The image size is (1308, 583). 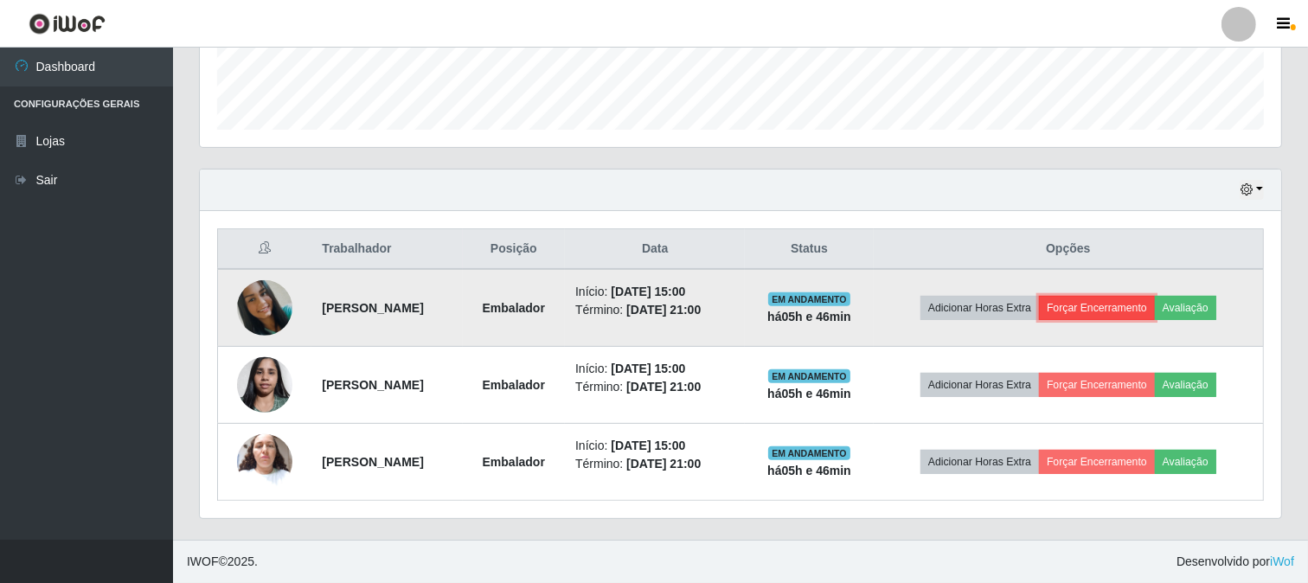 I want to click on img: 1750954658696.jpeg, so click(x=265, y=461).